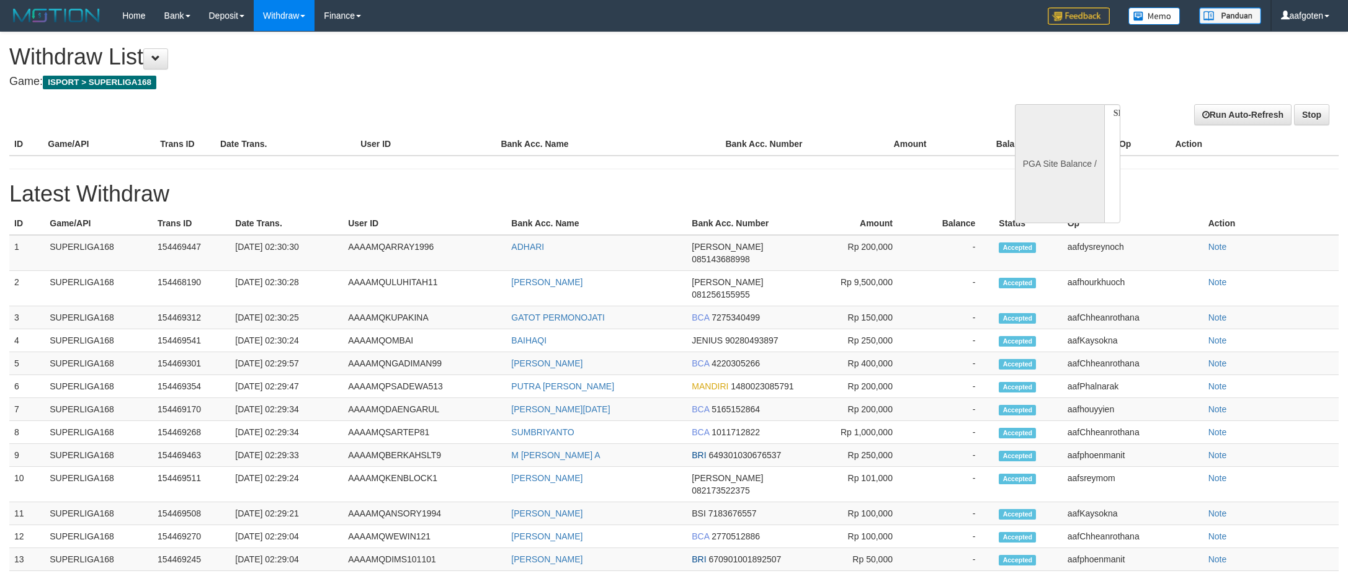  Describe the element at coordinates (529, 341) in the screenshot. I see `a: BAIHAQI` at that location.